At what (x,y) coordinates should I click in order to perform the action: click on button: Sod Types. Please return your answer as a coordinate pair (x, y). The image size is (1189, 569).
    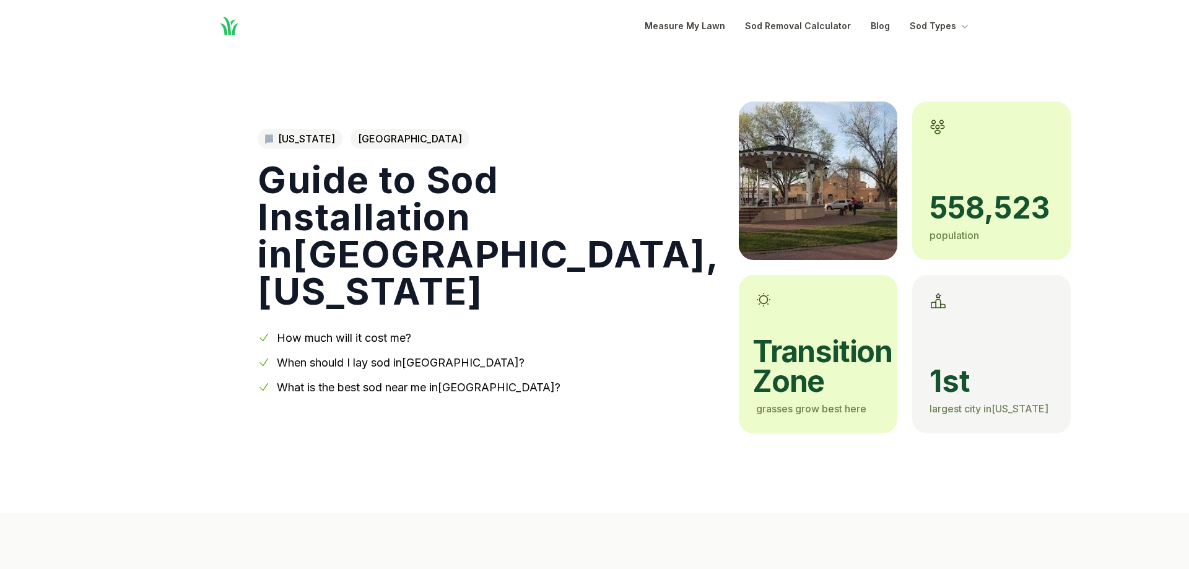
    Looking at the image, I should click on (940, 26).